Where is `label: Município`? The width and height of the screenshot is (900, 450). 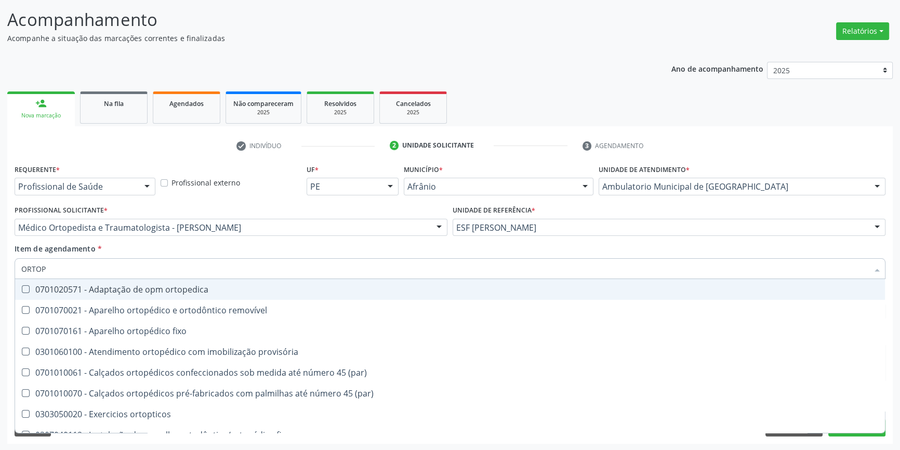
label: Município is located at coordinates (423, 169).